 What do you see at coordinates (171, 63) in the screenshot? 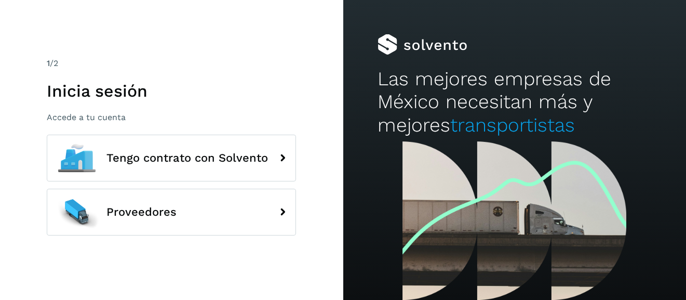
I see `div: /2` at bounding box center [171, 63].